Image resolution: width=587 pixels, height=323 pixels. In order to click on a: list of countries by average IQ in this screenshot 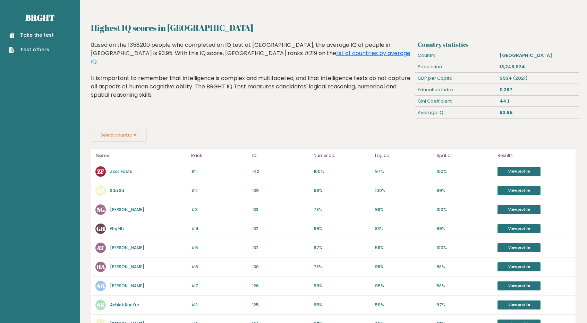, I will do `click(250, 57)`.